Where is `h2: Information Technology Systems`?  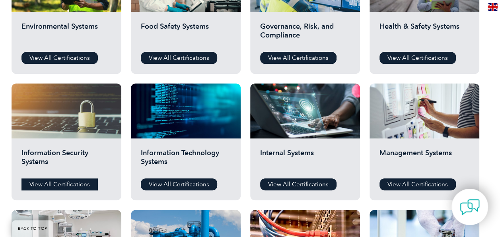 h2: Information Technology Systems is located at coordinates (186, 160).